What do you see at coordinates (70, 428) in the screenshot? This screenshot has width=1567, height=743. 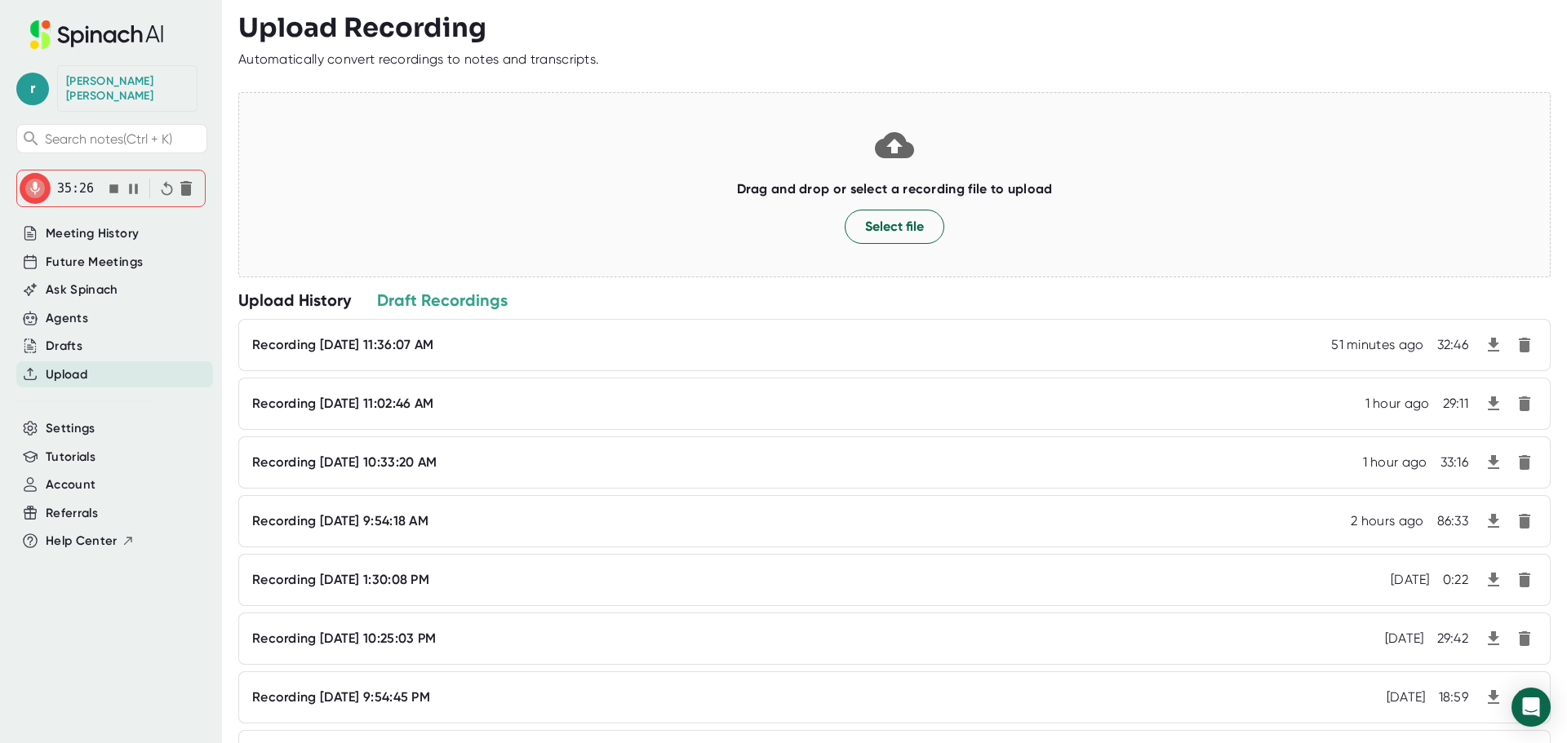 I see `span: Settings` at bounding box center [70, 428].